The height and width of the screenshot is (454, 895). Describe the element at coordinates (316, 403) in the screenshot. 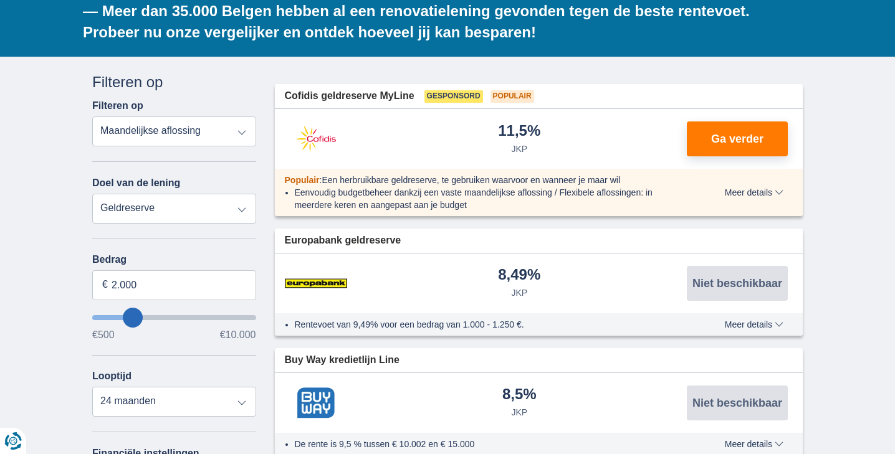

I see `img: product.pl.alt Buy Way` at that location.